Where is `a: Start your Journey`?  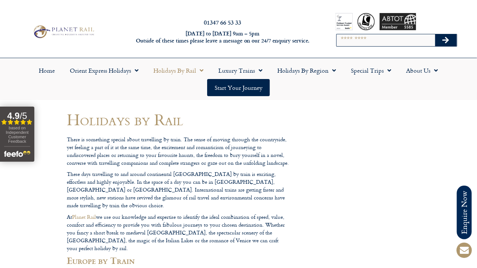 a: Start your Journey is located at coordinates (238, 88).